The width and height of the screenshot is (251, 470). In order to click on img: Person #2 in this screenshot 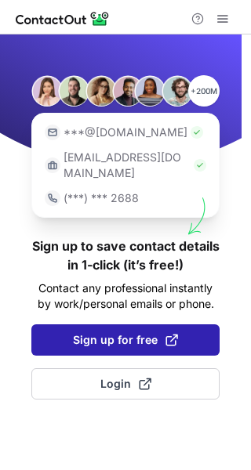, I will do `click(74, 91)`.